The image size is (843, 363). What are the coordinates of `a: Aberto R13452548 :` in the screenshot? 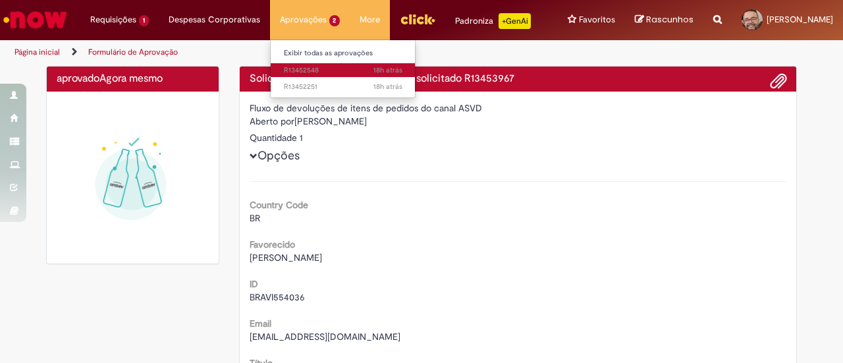 It's located at (343, 70).